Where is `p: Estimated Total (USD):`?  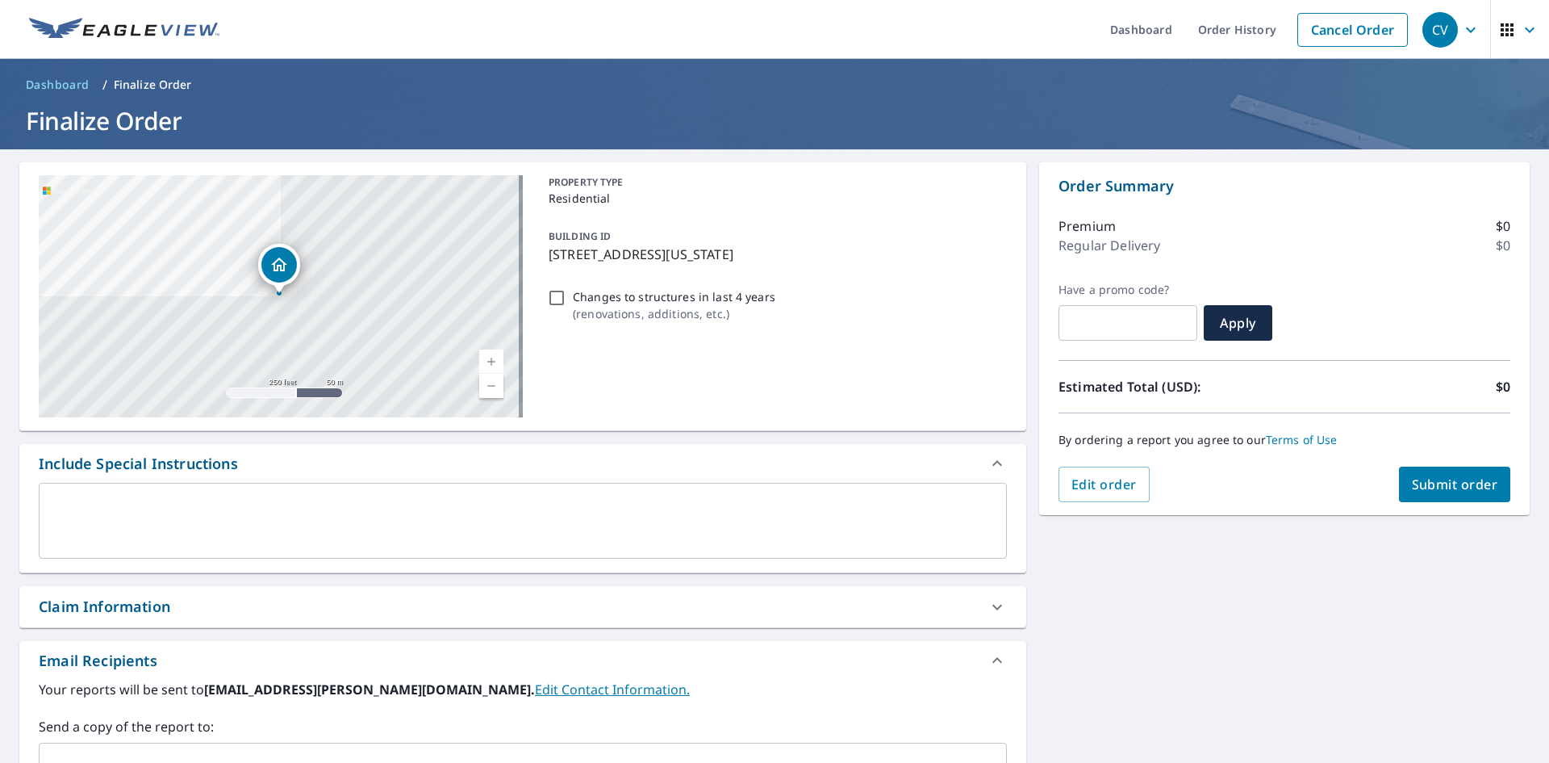
p: Estimated Total (USD): is located at coordinates (1172, 387).